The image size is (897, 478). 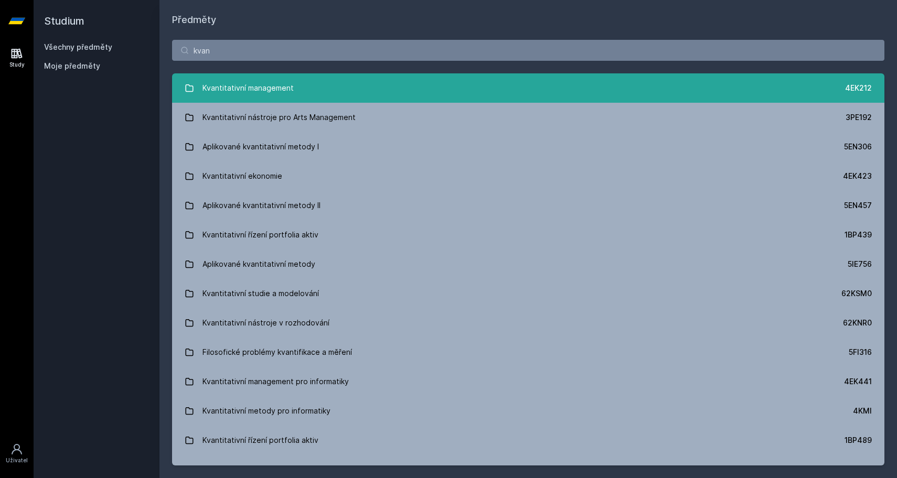 I want to click on a: Kvantitativní řízení portfolia aktiv 1BP439, so click(x=528, y=235).